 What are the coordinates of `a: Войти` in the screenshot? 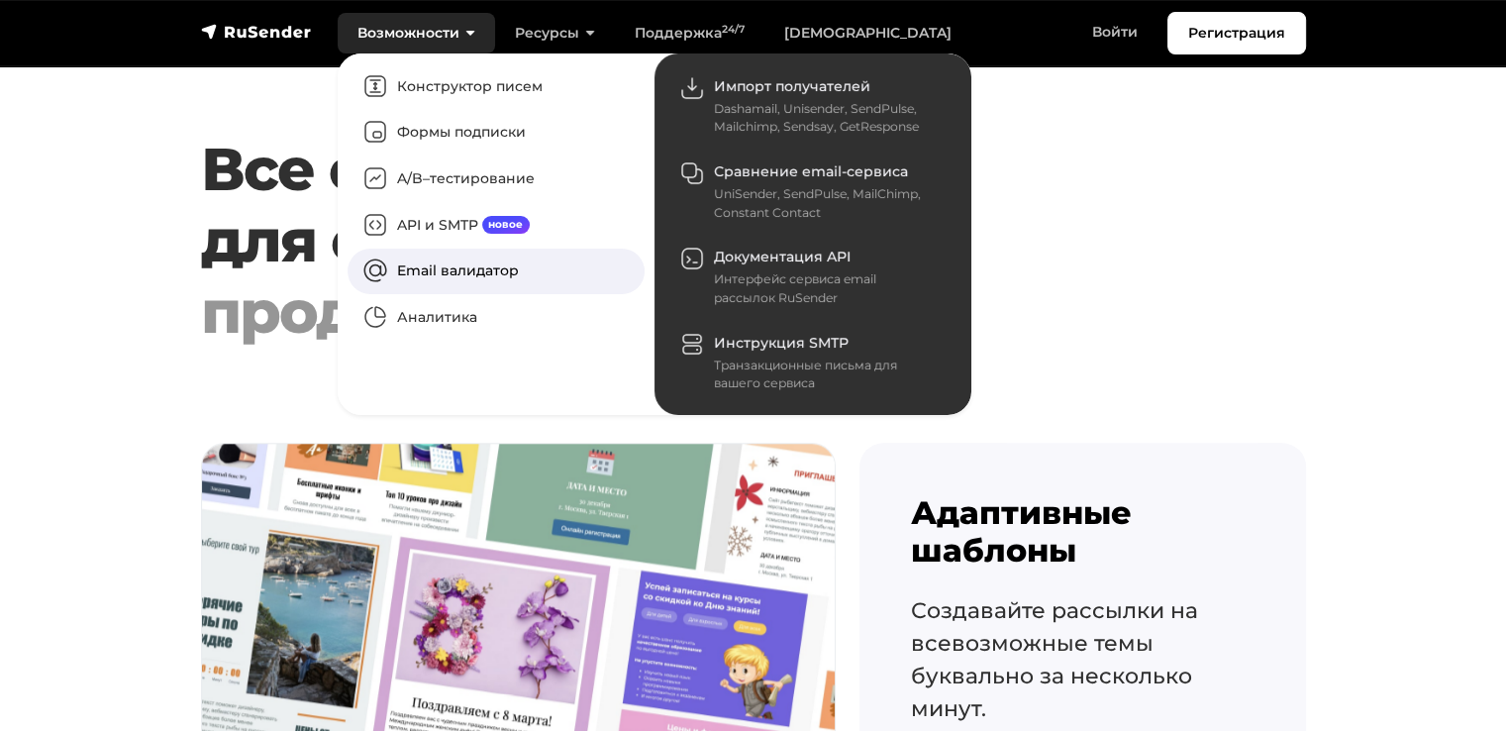 It's located at (1115, 32).